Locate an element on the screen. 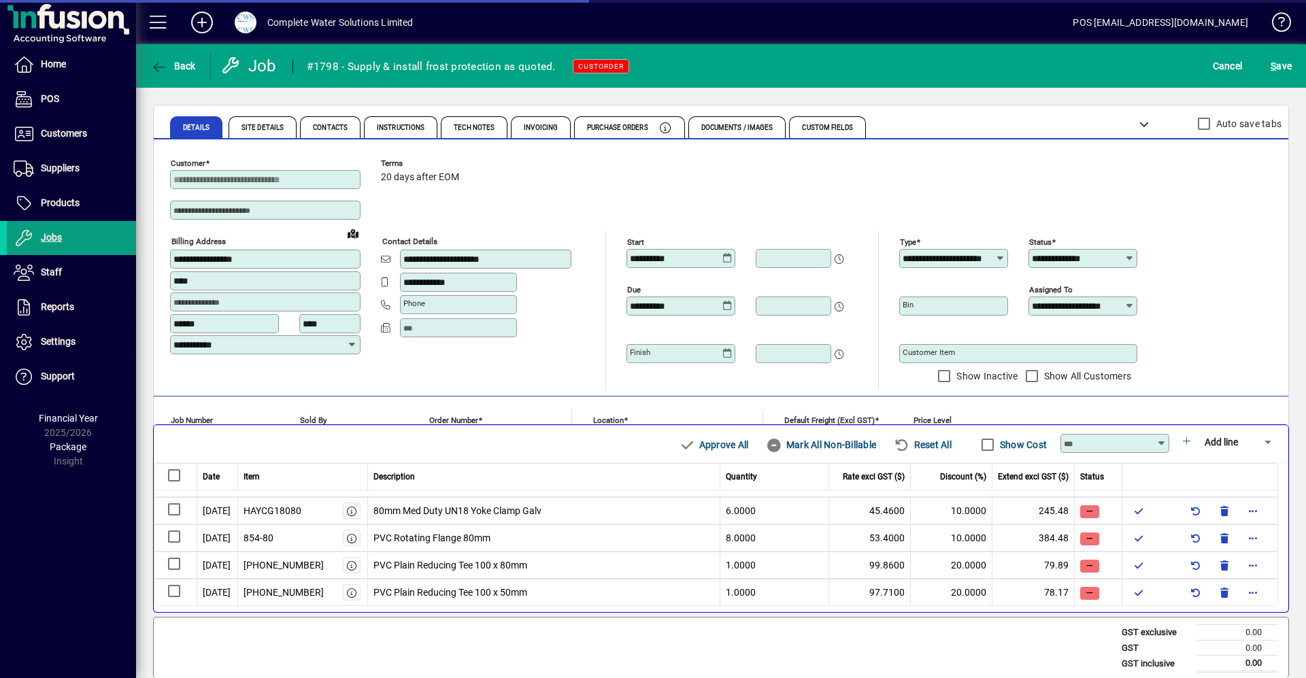 This screenshot has width=1306, height=678. div: 854-80 is located at coordinates (258, 538).